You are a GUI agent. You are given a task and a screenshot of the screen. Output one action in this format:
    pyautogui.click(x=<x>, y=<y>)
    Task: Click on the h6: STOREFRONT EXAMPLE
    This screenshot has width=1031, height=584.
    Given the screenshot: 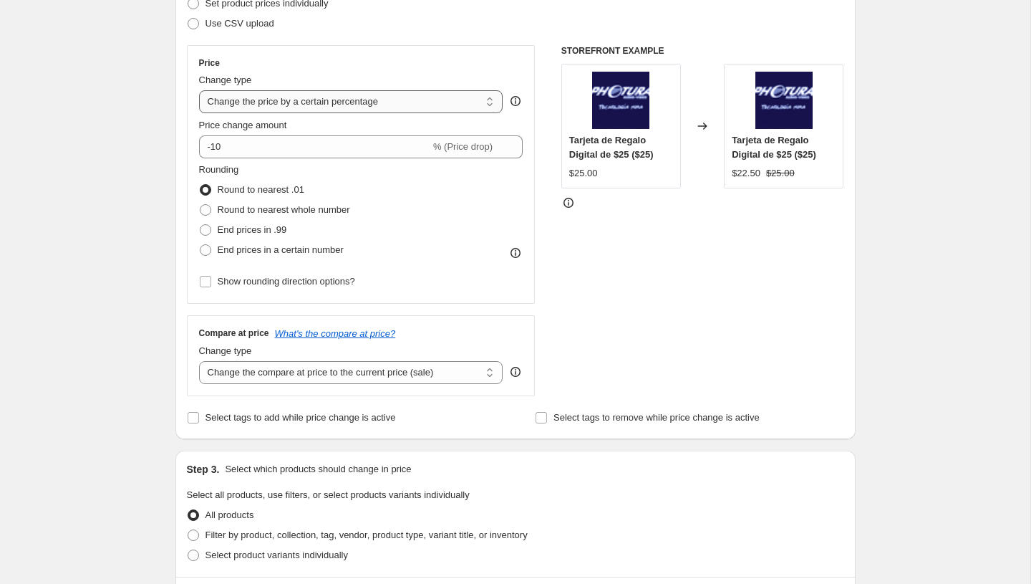 What is the action you would take?
    pyautogui.click(x=702, y=51)
    